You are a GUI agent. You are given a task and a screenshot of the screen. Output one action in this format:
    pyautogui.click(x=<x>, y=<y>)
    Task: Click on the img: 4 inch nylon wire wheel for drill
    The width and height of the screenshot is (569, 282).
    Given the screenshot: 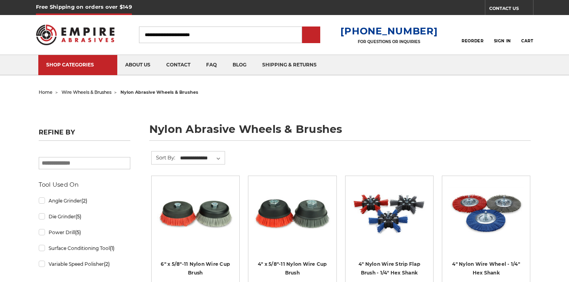 What is the action you would take?
    pyautogui.click(x=486, y=213)
    